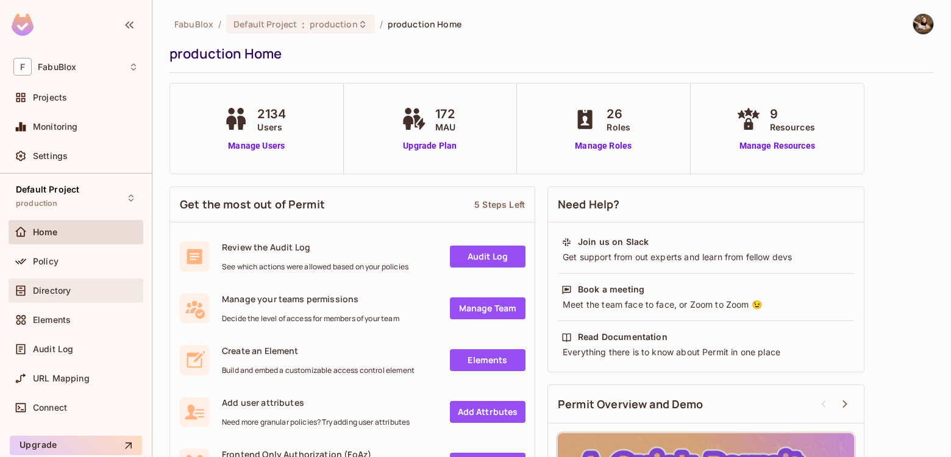 The height and width of the screenshot is (457, 951). I want to click on span: Users, so click(271, 127).